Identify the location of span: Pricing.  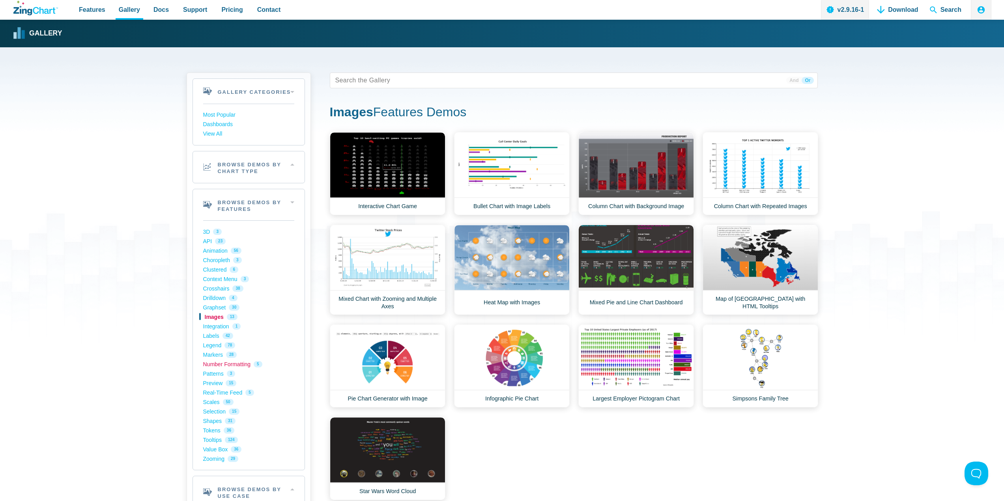
(232, 9).